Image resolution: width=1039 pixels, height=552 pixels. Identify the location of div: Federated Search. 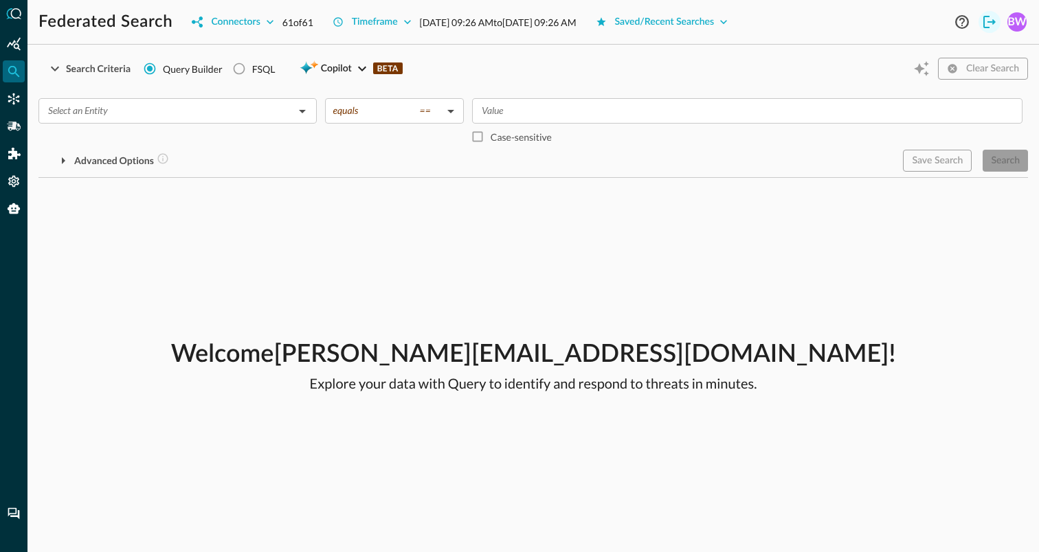
(14, 71).